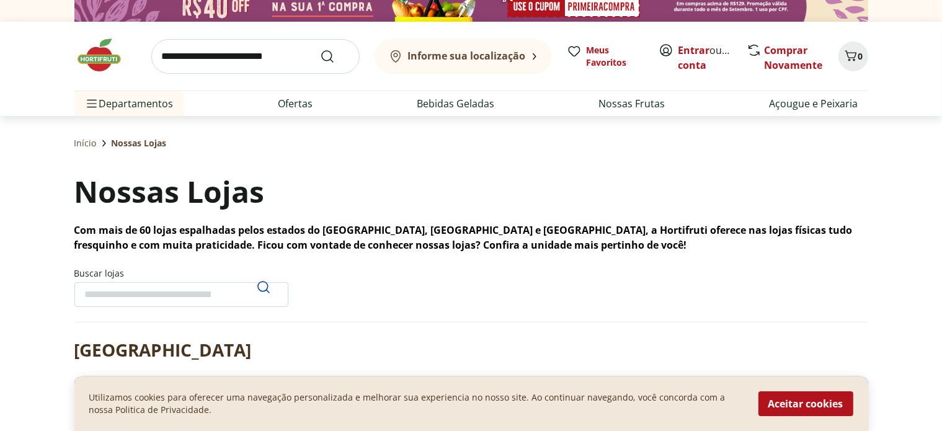 This screenshot has height=431, width=942. What do you see at coordinates (169, 192) in the screenshot?
I see `h1: Nossas Lojas` at bounding box center [169, 192].